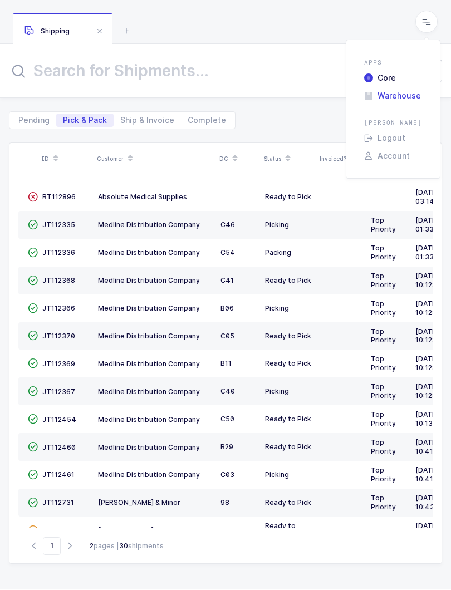 Image resolution: width=451 pixels, height=590 pixels. What do you see at coordinates (58, 253) in the screenshot?
I see `span: JT112336` at bounding box center [58, 253].